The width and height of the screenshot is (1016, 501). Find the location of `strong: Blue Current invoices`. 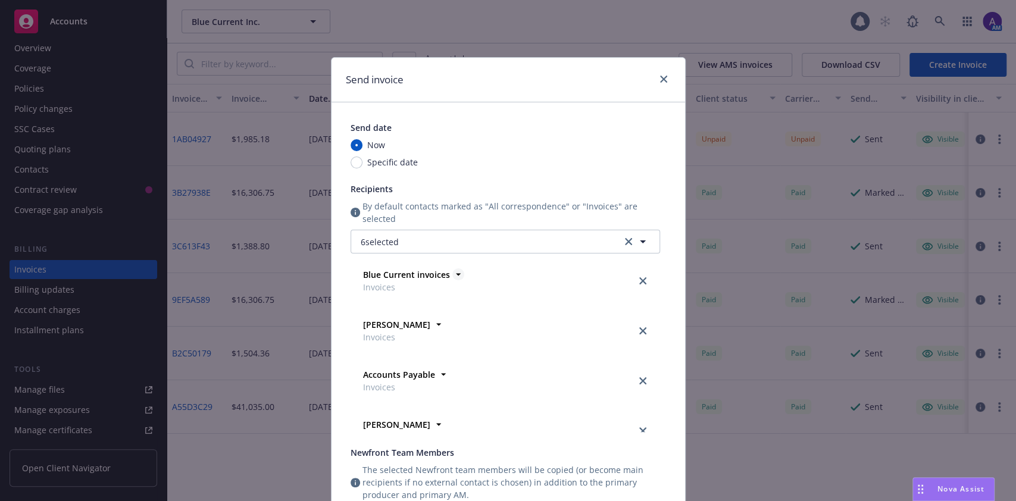

strong: Blue Current invoices is located at coordinates (407, 275).